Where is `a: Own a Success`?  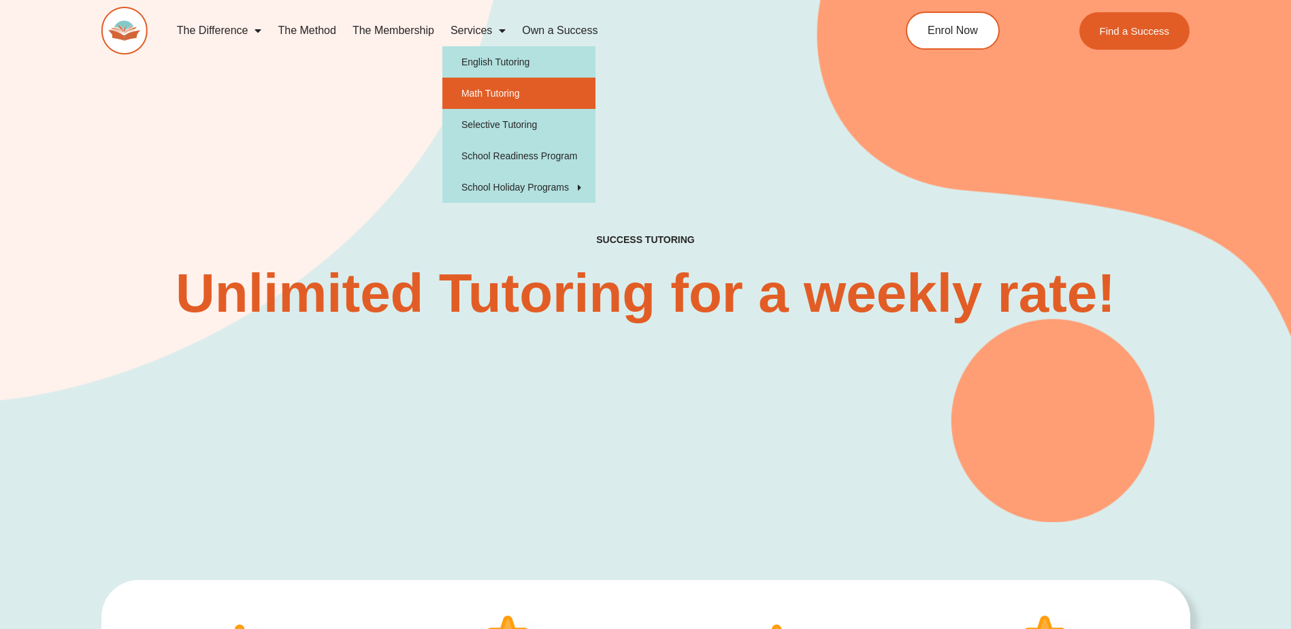 a: Own a Success is located at coordinates (559, 31).